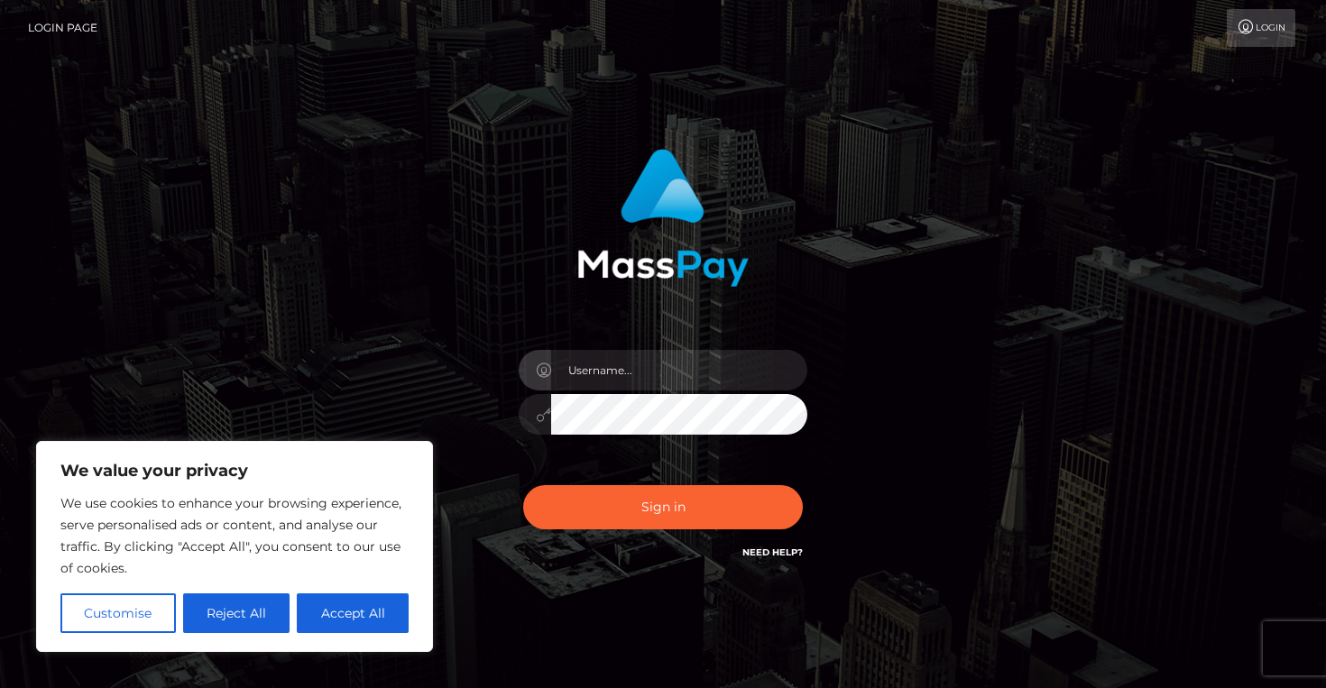 The height and width of the screenshot is (688, 1326). Describe the element at coordinates (118, 613) in the screenshot. I see `button: Customise` at that location.